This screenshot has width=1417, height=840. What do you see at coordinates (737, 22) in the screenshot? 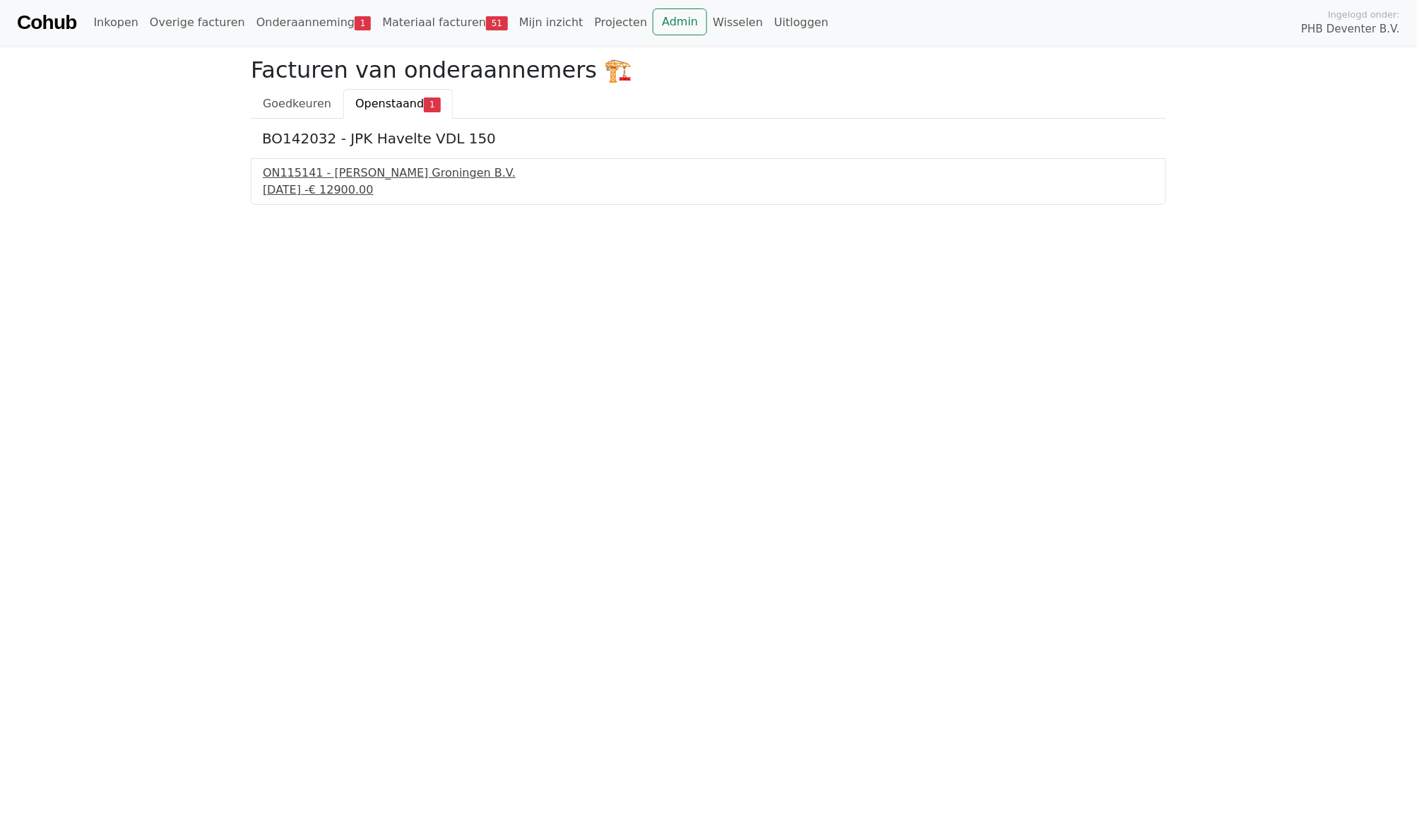
I see `a: Wisselen` at bounding box center [737, 22].